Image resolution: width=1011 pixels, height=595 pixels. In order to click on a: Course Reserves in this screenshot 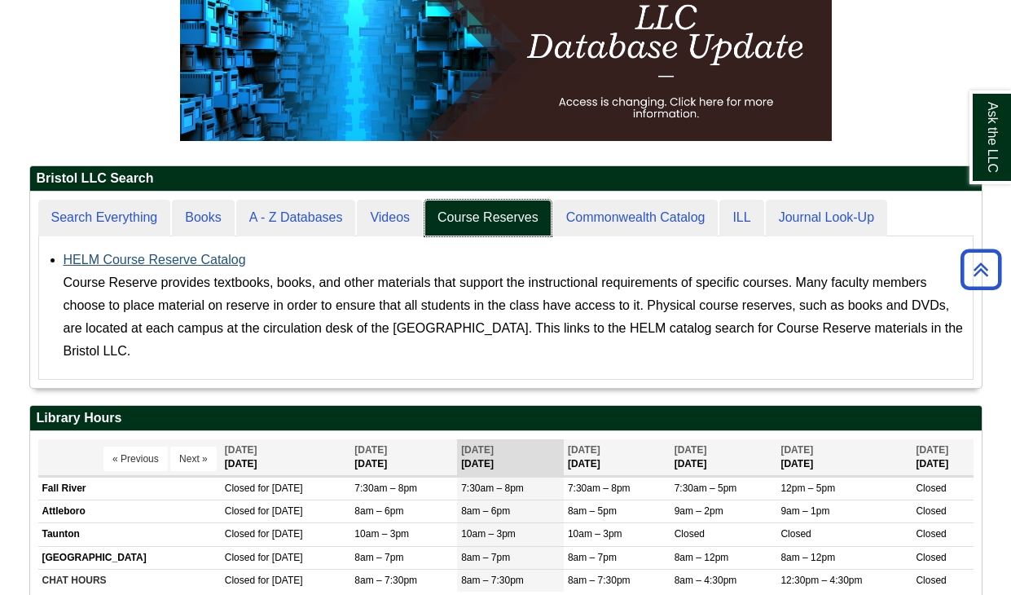, I will do `click(488, 218)`.